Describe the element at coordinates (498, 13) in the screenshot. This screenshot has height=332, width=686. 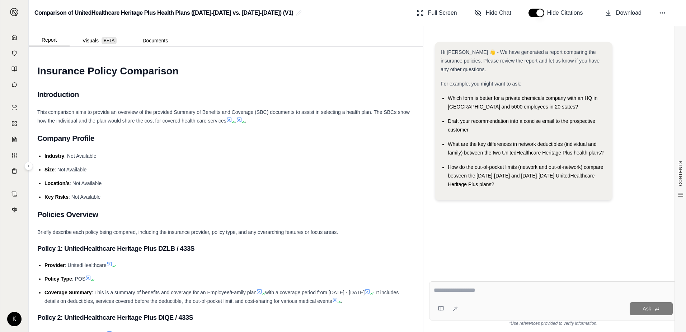
I see `span: Hide Chat` at that location.